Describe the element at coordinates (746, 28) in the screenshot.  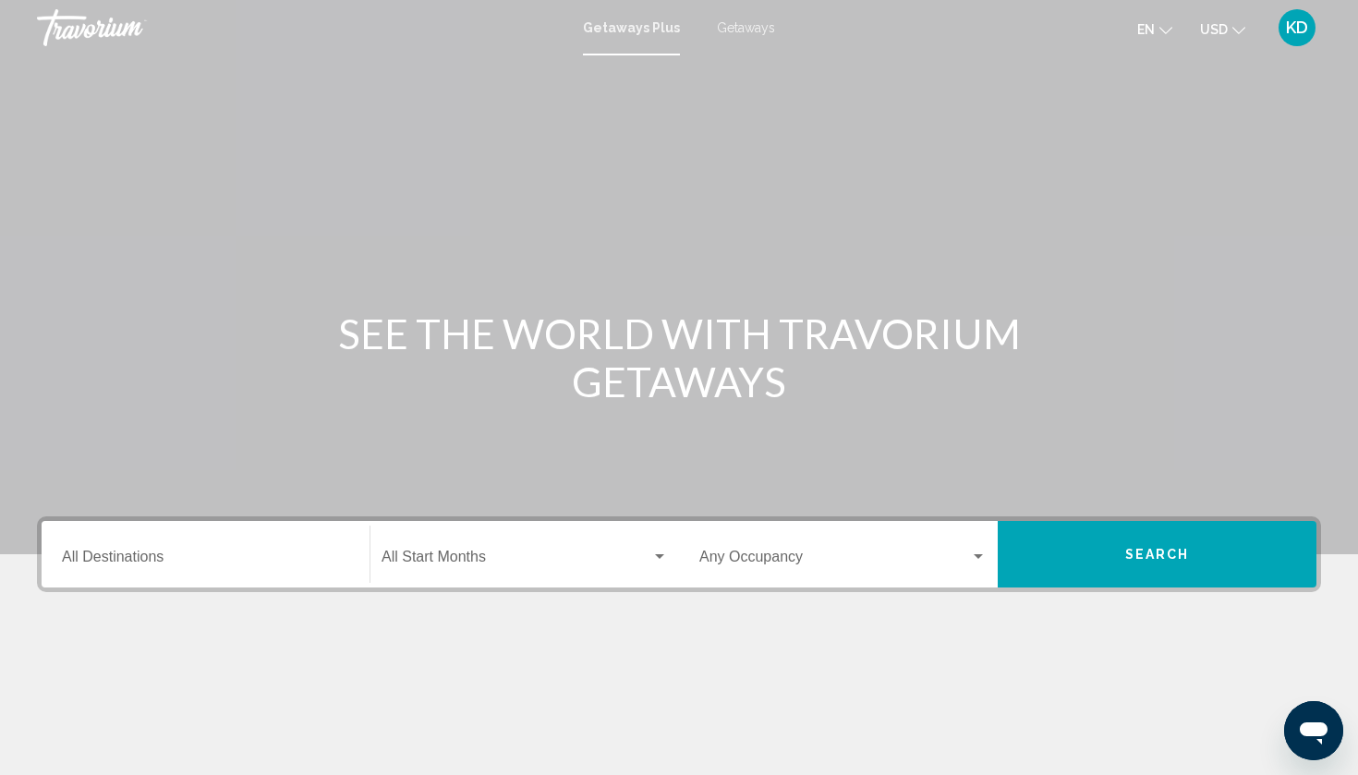
I see `span: Getaways` at that location.